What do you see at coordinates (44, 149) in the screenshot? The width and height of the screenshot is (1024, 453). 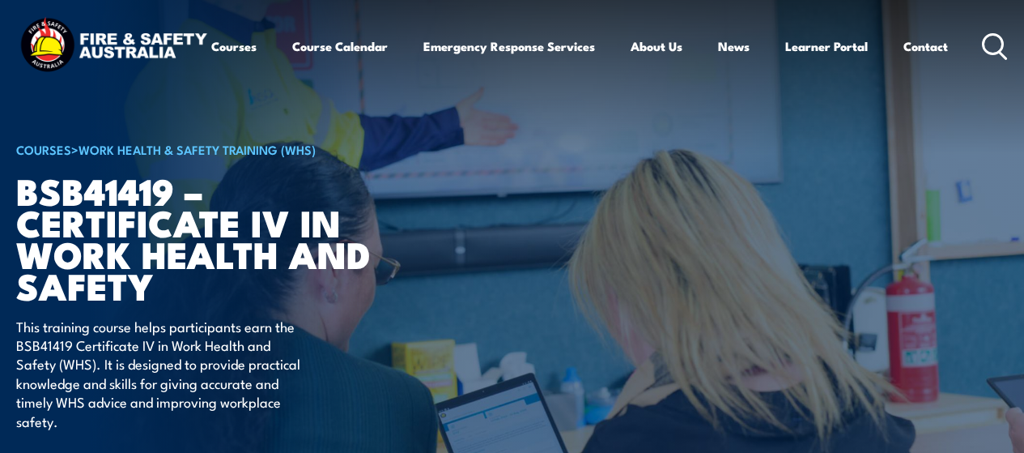 I see `a: COURSES` at bounding box center [44, 149].